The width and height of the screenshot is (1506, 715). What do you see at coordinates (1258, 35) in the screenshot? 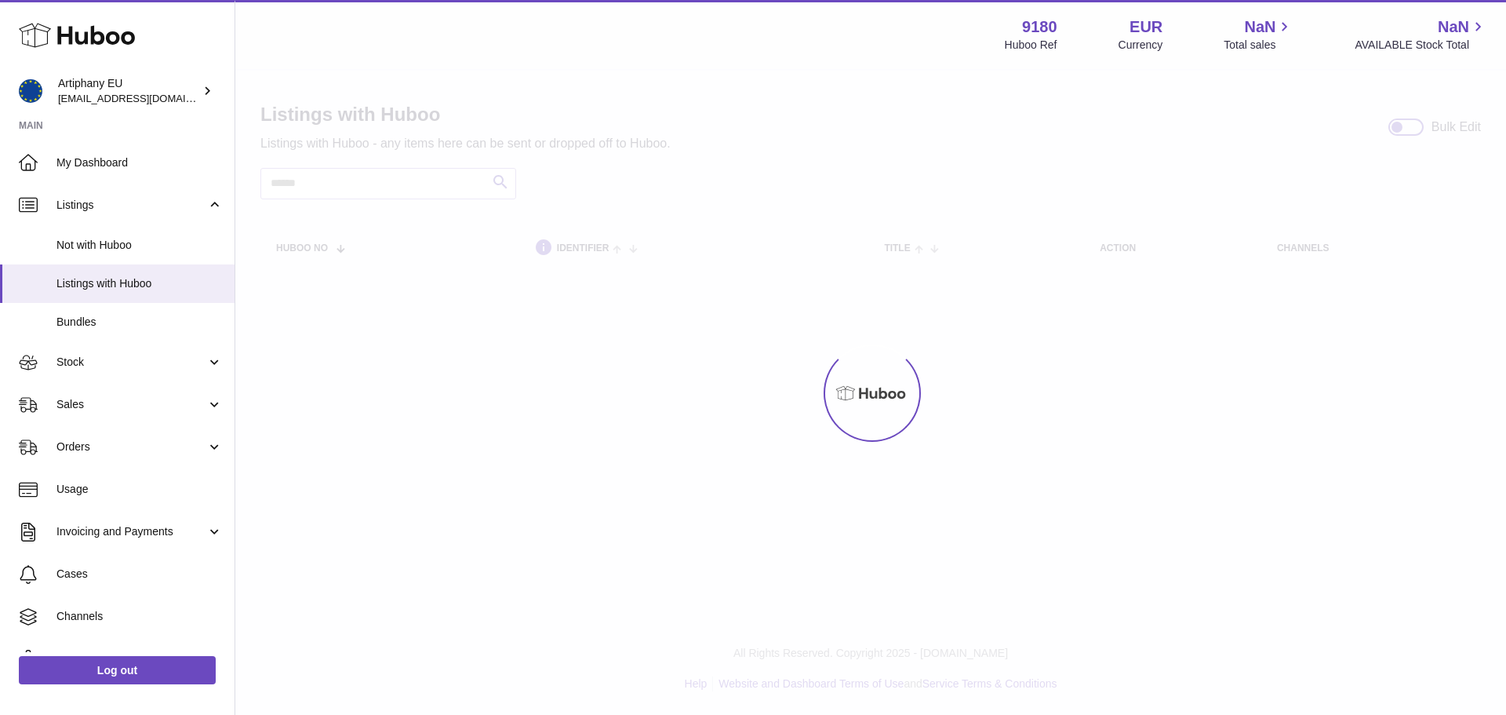
I see `a: NaN Total sales` at bounding box center [1258, 35].